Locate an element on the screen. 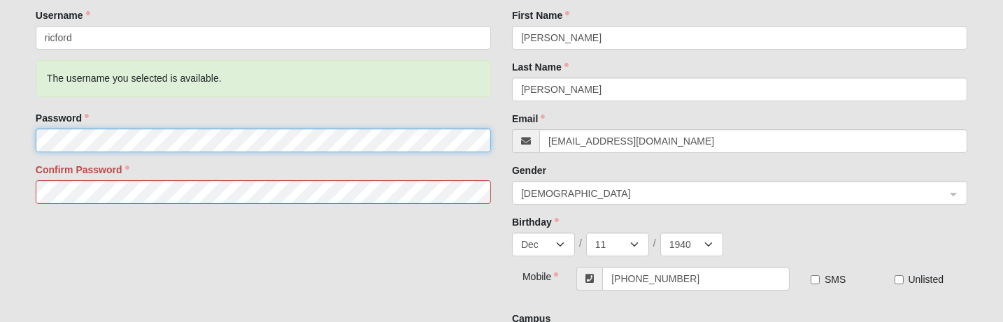 The height and width of the screenshot is (322, 1003). label: Birthday is located at coordinates (535, 222).